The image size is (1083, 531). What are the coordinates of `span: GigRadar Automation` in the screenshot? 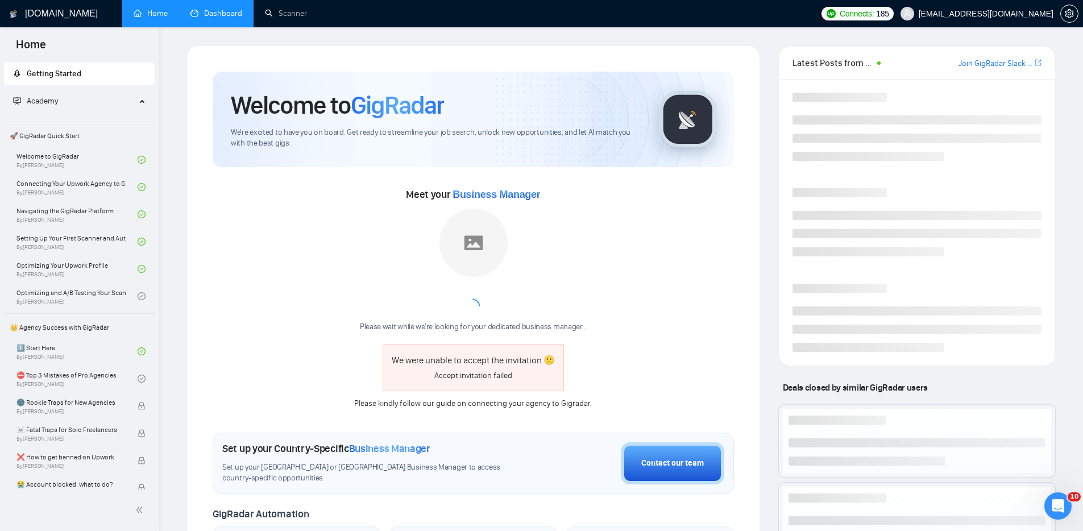 It's located at (260, 514).